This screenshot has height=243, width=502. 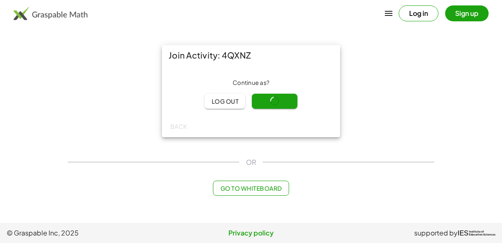 I want to click on span: Institute of Education Sciences, so click(x=482, y=233).